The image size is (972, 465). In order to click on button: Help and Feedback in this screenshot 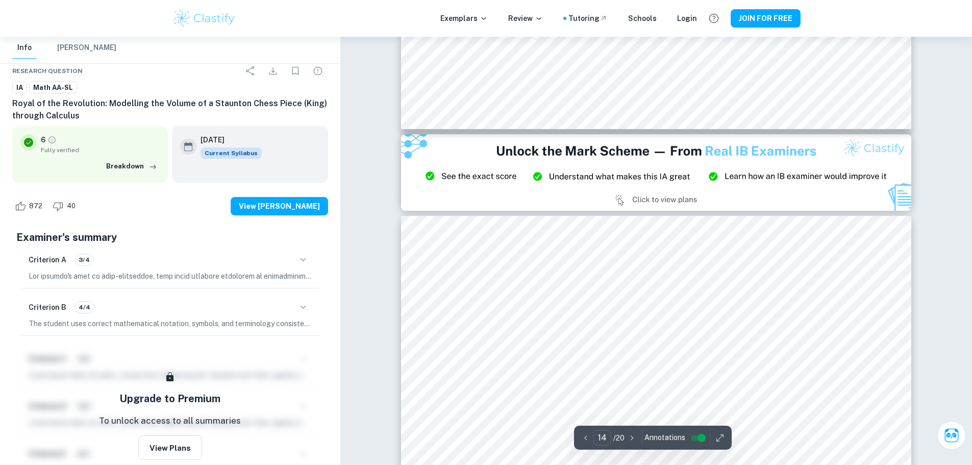, I will do `click(714, 18)`.